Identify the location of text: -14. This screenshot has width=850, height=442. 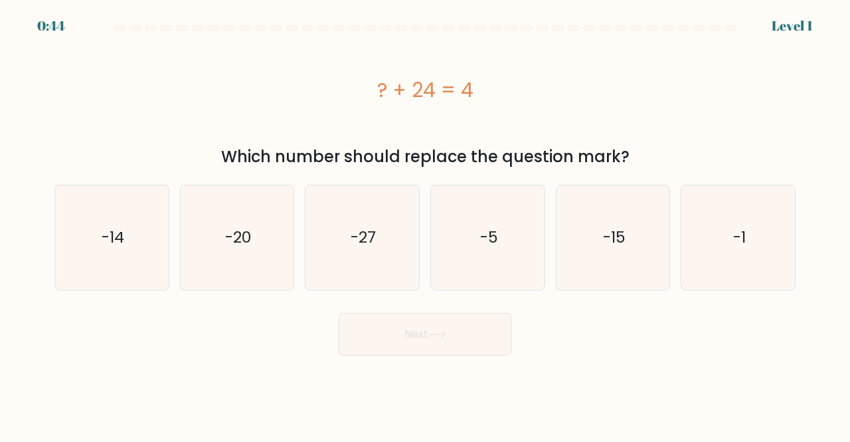
(113, 237).